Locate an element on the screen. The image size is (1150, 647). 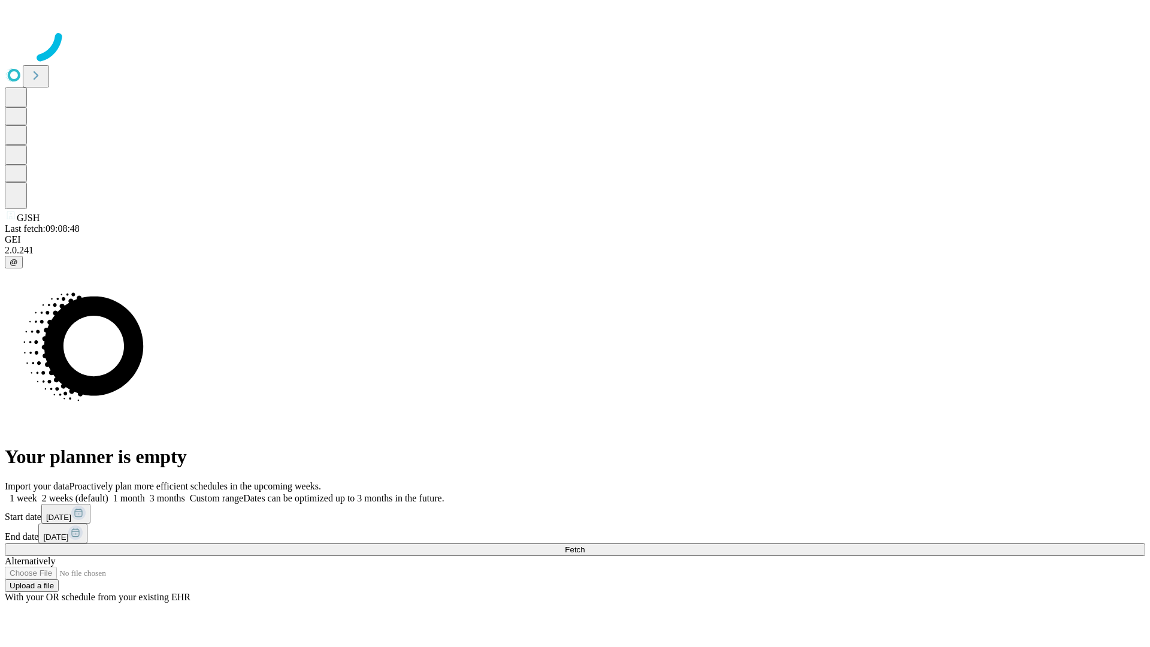
span: Fetch is located at coordinates (574, 549).